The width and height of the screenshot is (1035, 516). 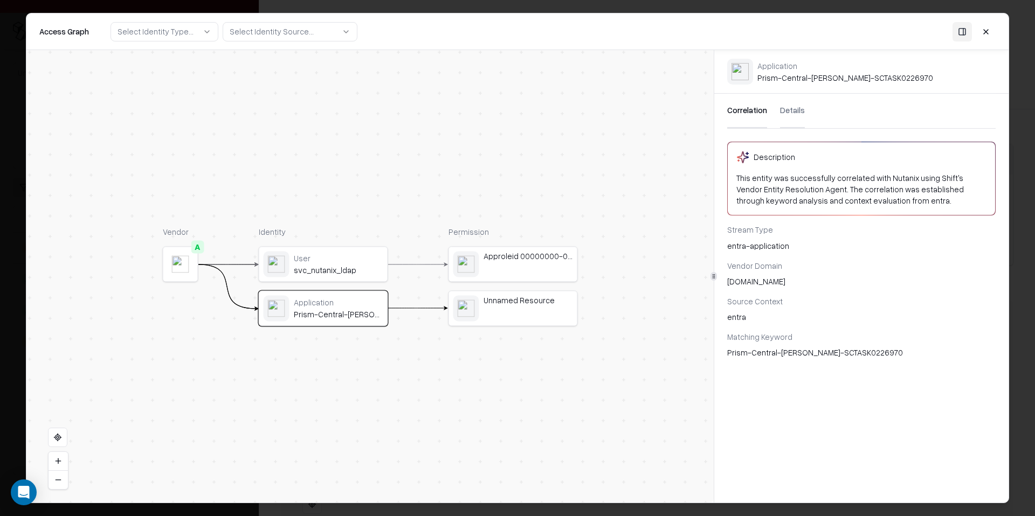 What do you see at coordinates (862, 230) in the screenshot?
I see `div: Stream Type` at bounding box center [862, 230].